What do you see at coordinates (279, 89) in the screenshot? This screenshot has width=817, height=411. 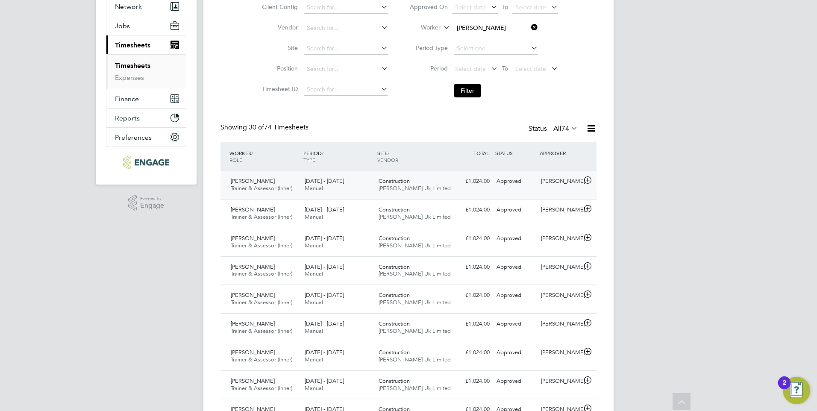 I see `label: Timesheet ID` at bounding box center [279, 89].